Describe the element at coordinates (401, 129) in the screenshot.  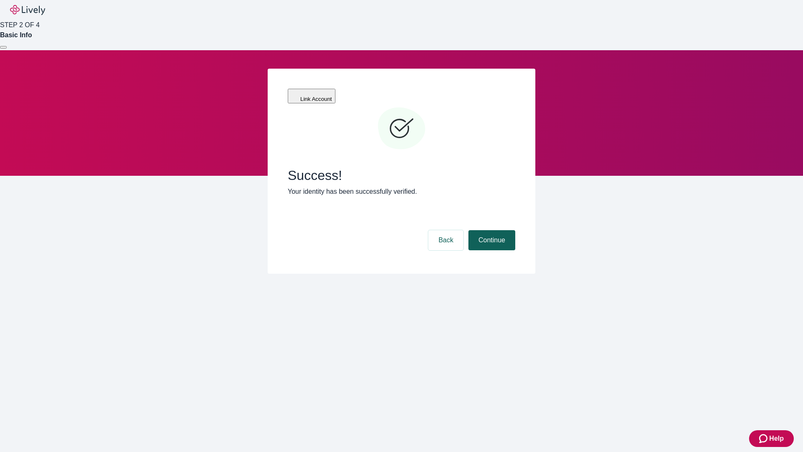
I see `svg: Checkmark icon` at that location.